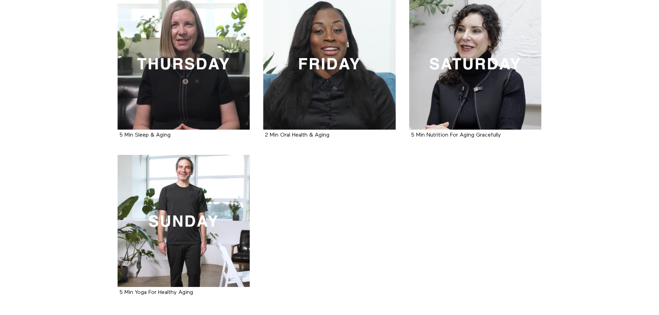 Image resolution: width=659 pixels, height=315 pixels. Describe the element at coordinates (145, 135) in the screenshot. I see `strong: 5 Min Sleep & Aging` at that location.